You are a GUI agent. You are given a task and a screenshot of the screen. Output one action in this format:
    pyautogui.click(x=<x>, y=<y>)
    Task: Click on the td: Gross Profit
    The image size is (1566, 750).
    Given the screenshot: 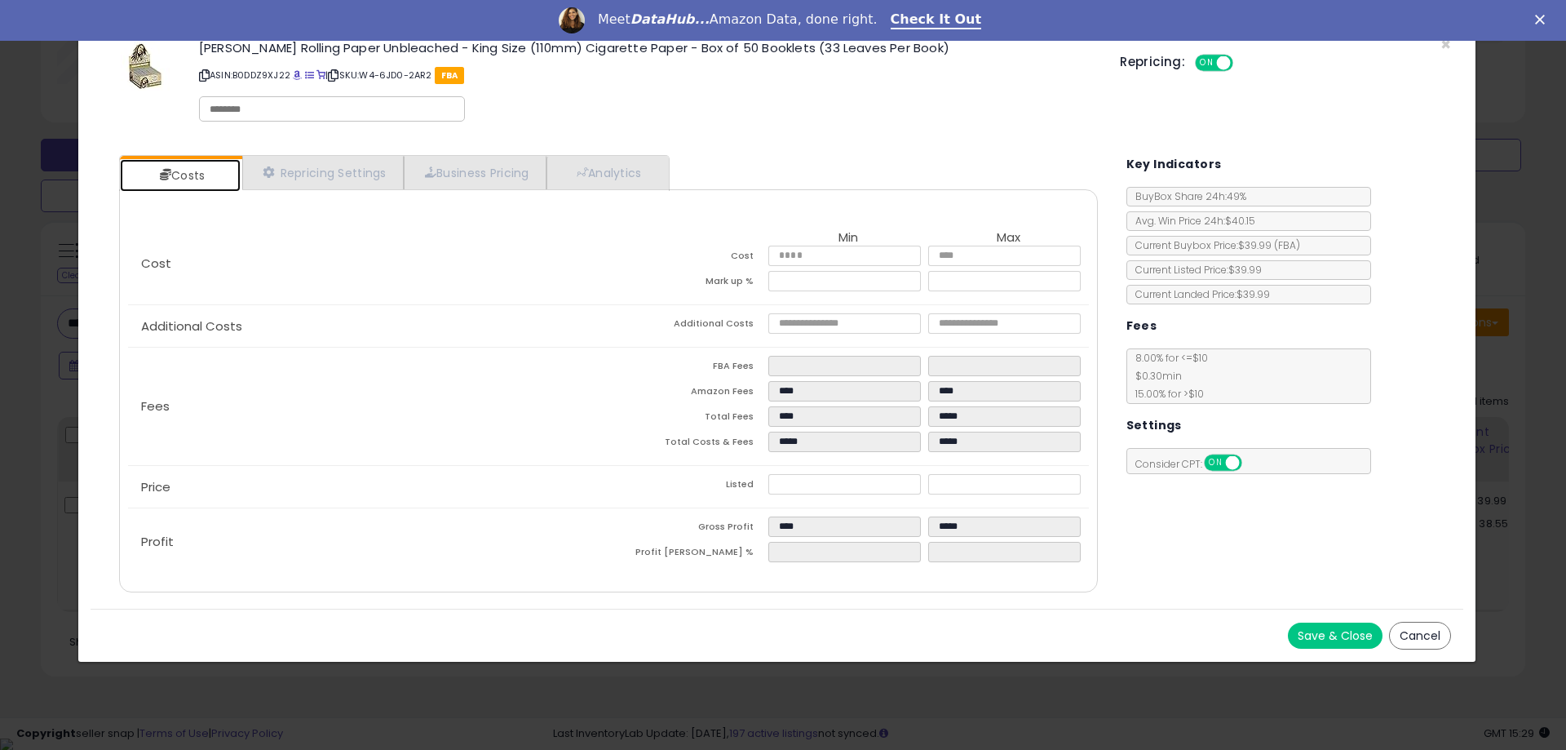 What is the action you would take?
    pyautogui.click(x=688, y=529)
    